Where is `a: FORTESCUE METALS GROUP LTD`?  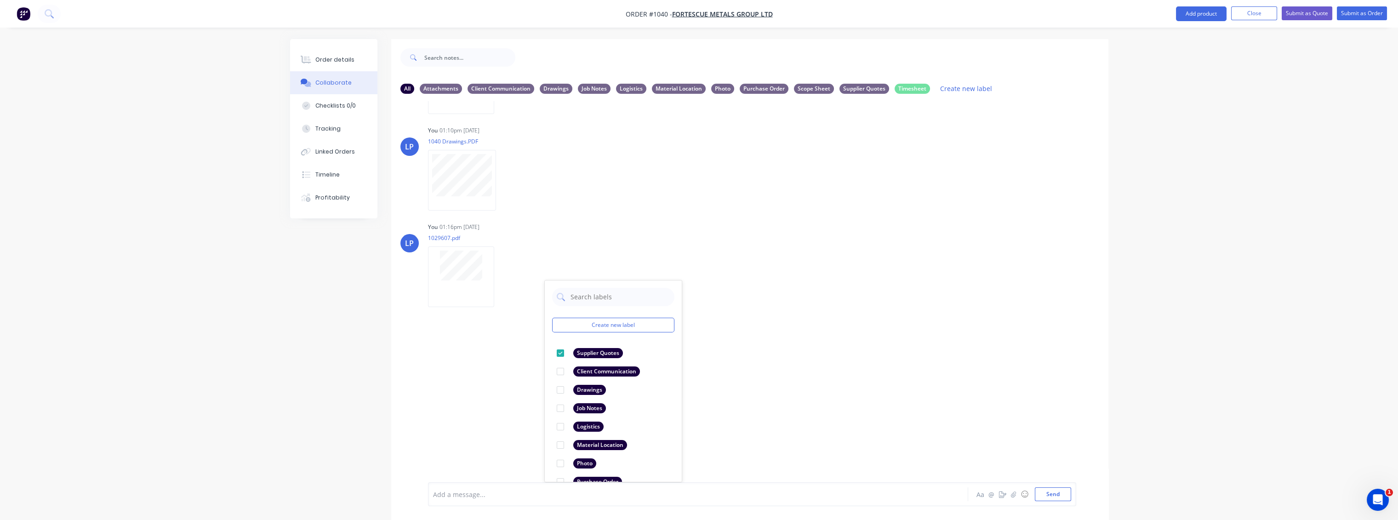
a: FORTESCUE METALS GROUP LTD is located at coordinates (722, 14).